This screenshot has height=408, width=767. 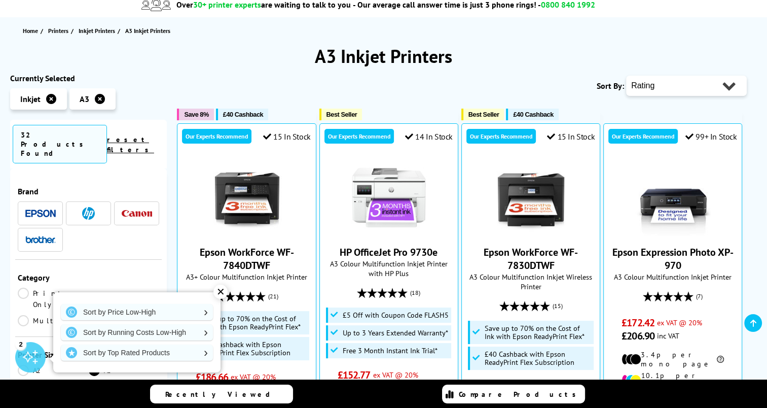 What do you see at coordinates (137, 213) in the screenshot?
I see `img: Canon` at bounding box center [137, 213].